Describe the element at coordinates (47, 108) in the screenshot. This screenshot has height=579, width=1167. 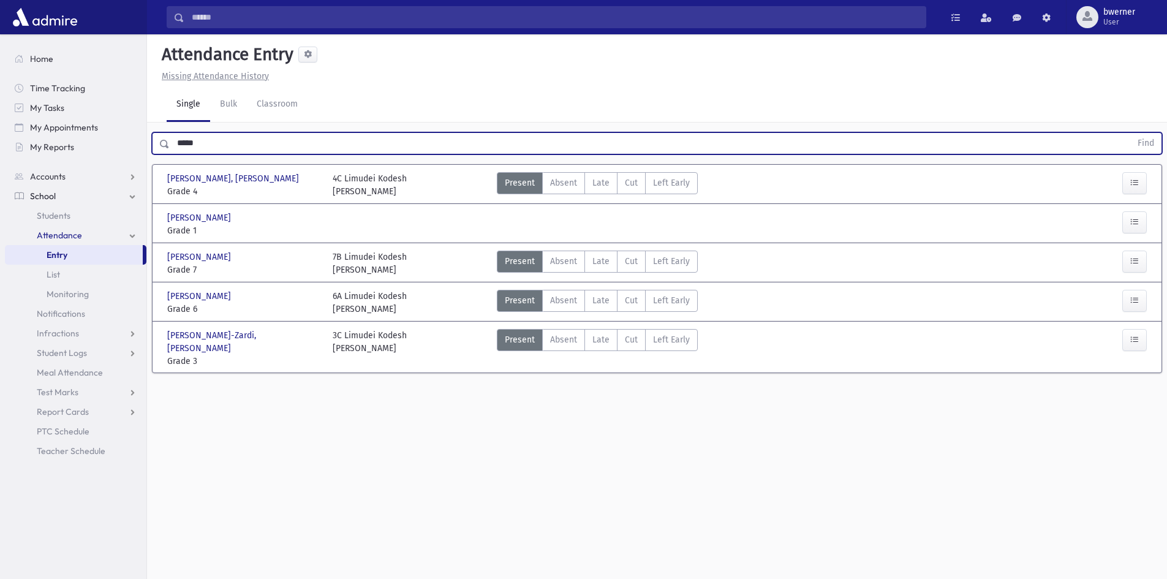
I see `span: My Tasks` at that location.